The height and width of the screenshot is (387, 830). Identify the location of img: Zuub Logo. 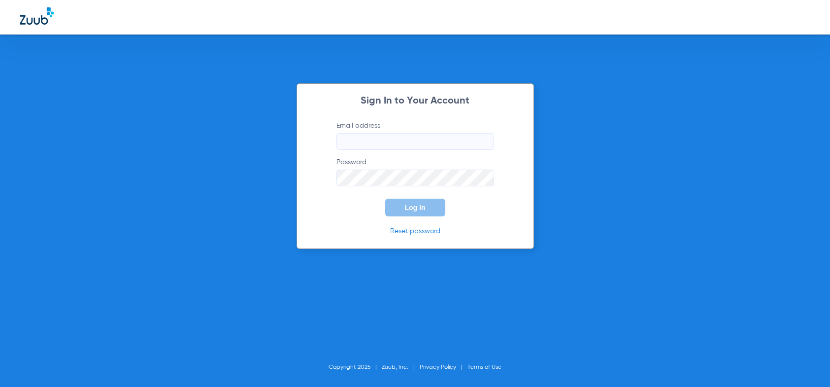
(36, 16).